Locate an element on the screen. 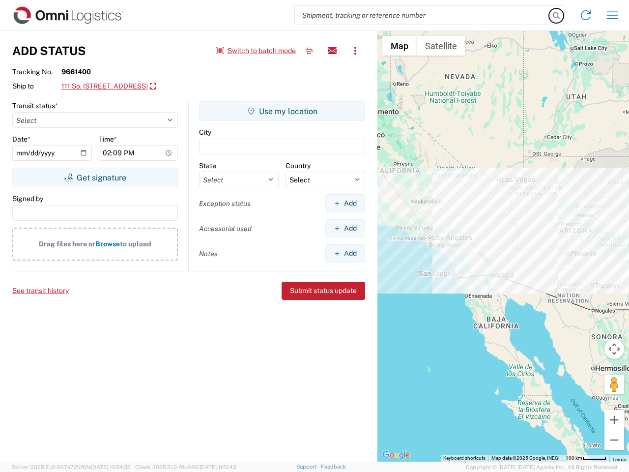 The height and width of the screenshot is (472, 629). span: 100 km is located at coordinates (574, 457).